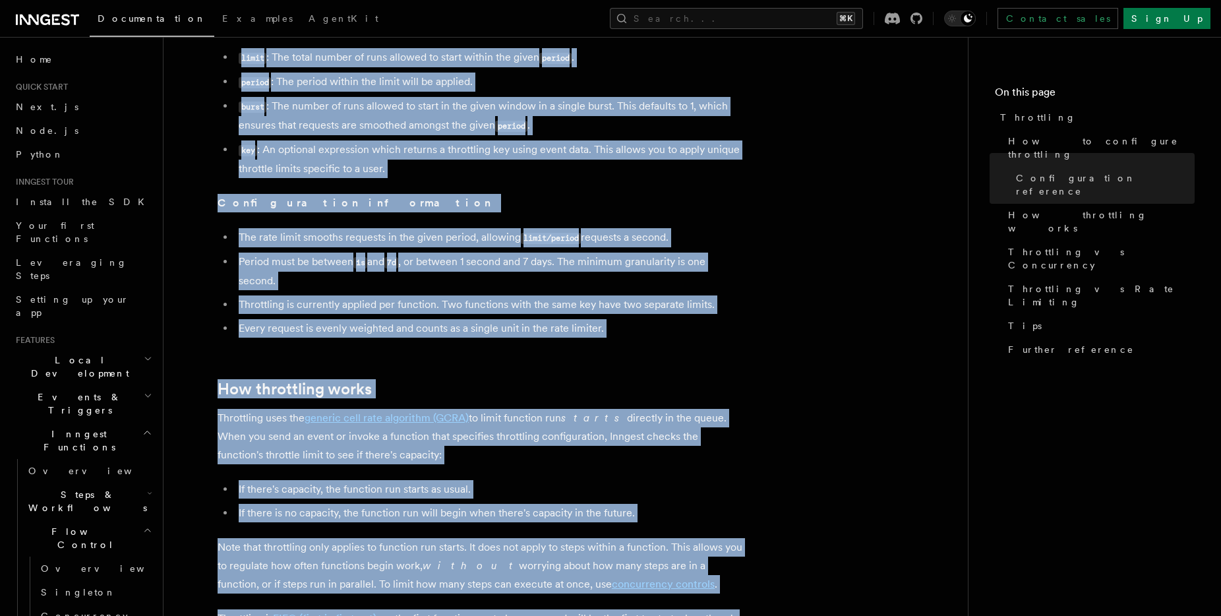  I want to click on span: Examples, so click(257, 18).